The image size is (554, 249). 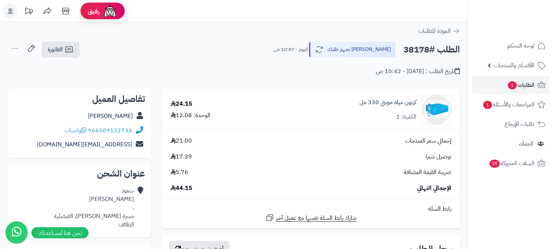 What do you see at coordinates (75, 130) in the screenshot?
I see `a: واتساب` at bounding box center [75, 130].